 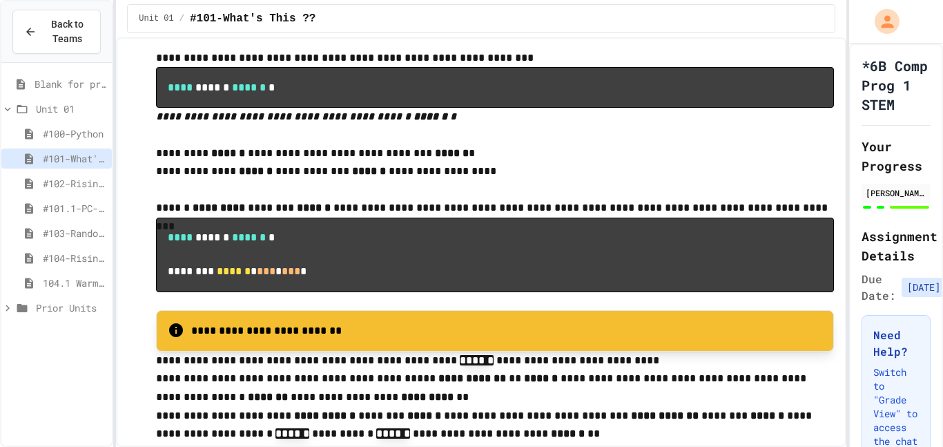 I want to click on h3: Need Help?, so click(x=896, y=343).